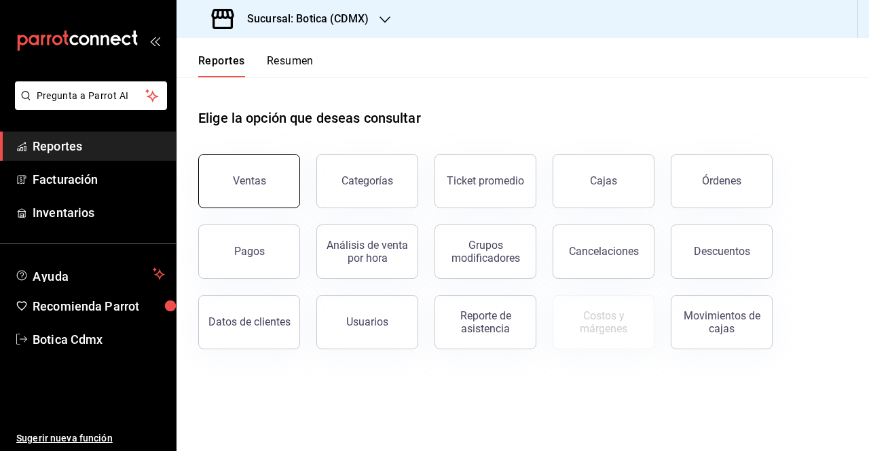 Image resolution: width=869 pixels, height=451 pixels. I want to click on div: Ticket promedio, so click(485, 181).